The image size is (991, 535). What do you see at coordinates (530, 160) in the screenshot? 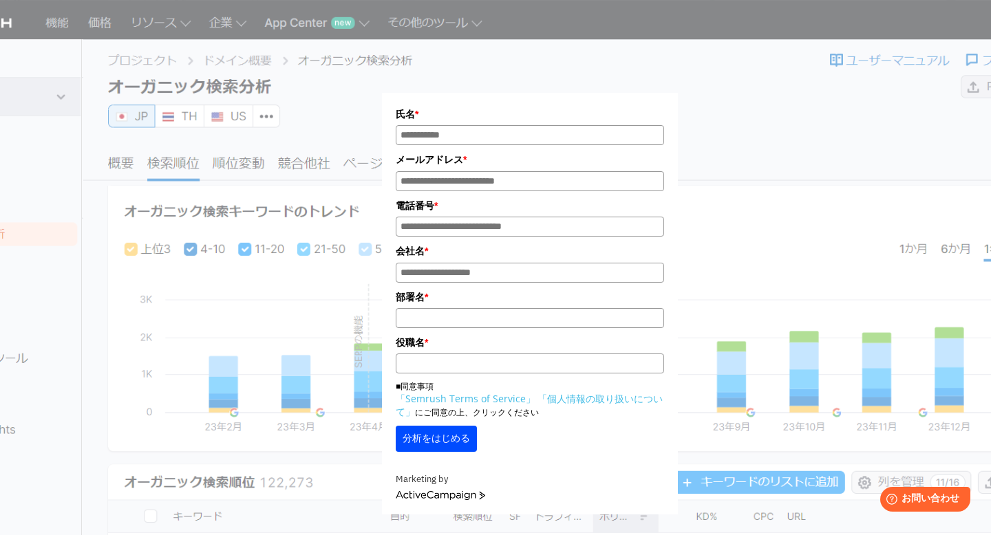
I see `label: メールアドレス` at bounding box center [530, 160].